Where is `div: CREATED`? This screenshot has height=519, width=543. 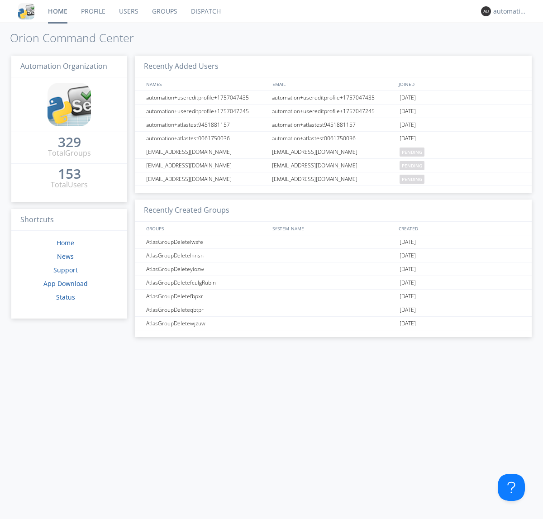 div: CREATED is located at coordinates (460, 228).